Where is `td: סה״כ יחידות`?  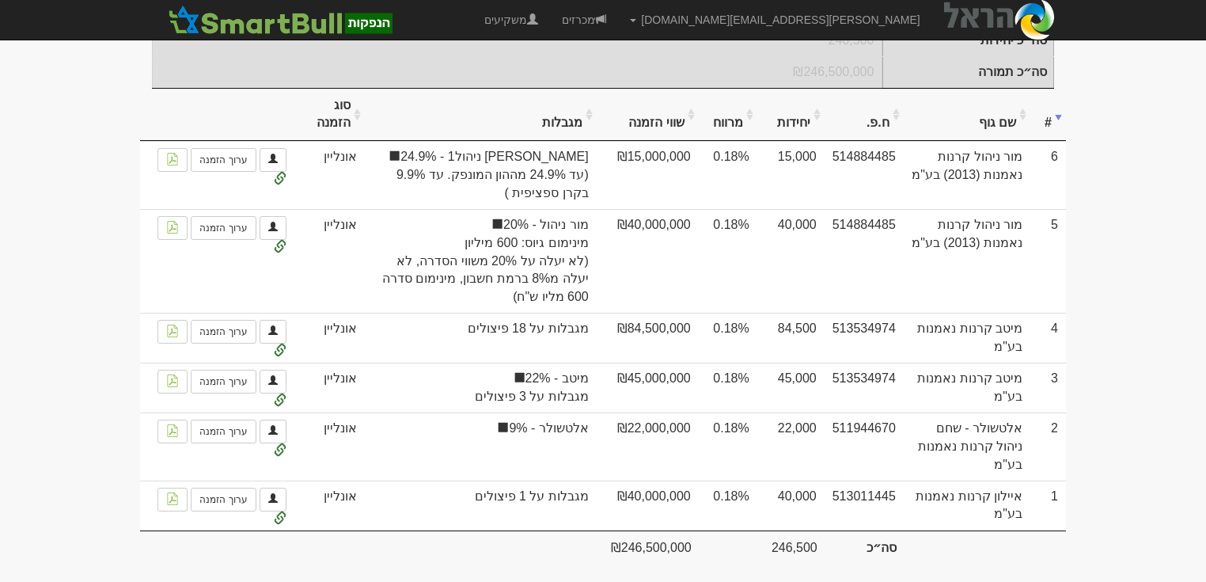 td: סה״כ יחידות is located at coordinates (969, 40).